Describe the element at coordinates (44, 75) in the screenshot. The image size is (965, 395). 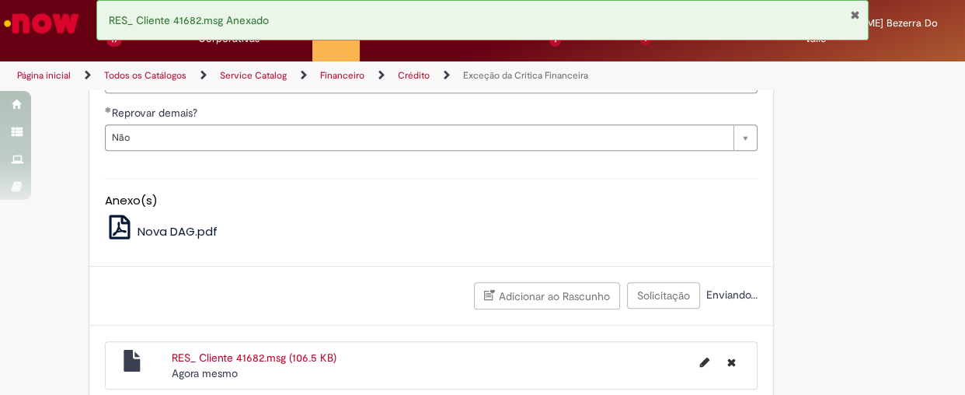
I see `a: Página inicial` at that location.